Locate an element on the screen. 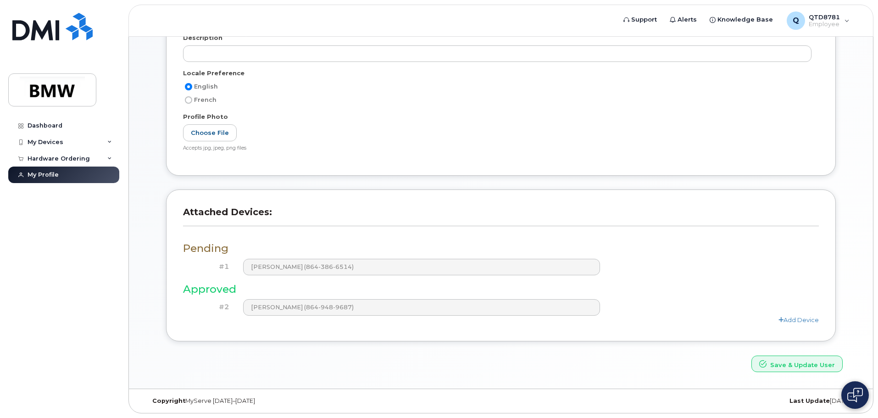 This screenshot has width=878, height=418. strong: Last Update is located at coordinates (810, 401).